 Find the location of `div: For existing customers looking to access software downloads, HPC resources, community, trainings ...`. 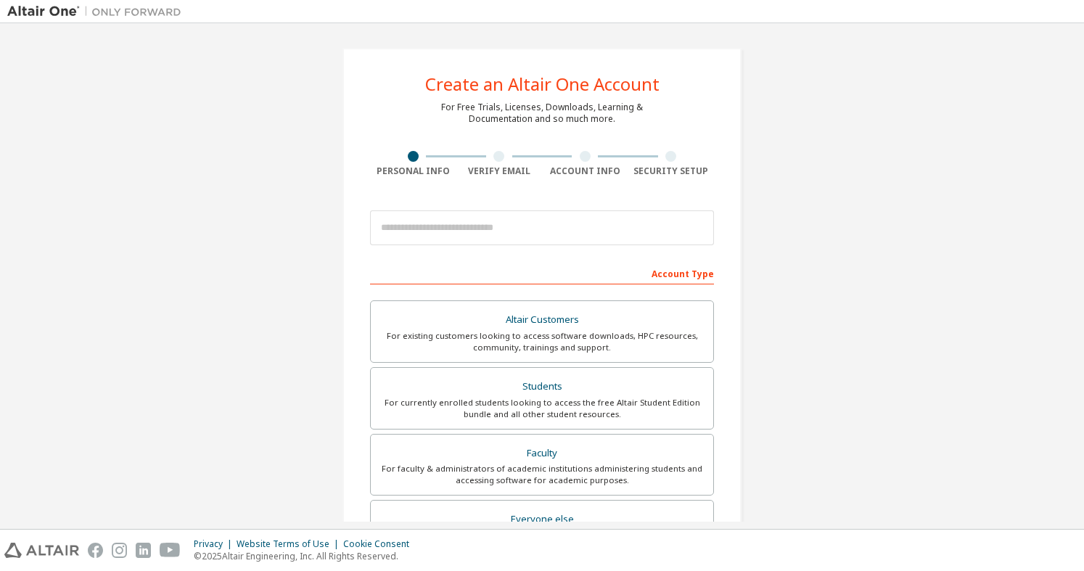

div: For existing customers looking to access software downloads, HPC resources, community, trainings ... is located at coordinates (542, 342).